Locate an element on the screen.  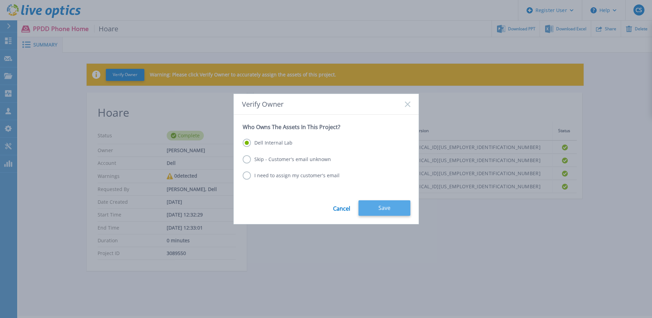
label: Skip - Customer's email unknown is located at coordinates (287, 159).